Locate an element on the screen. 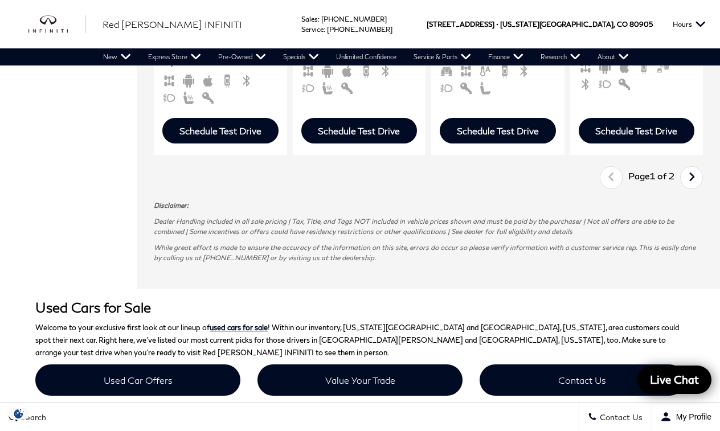 This screenshot has width=720, height=431. a: Unlimited Confidence is located at coordinates (366, 57).